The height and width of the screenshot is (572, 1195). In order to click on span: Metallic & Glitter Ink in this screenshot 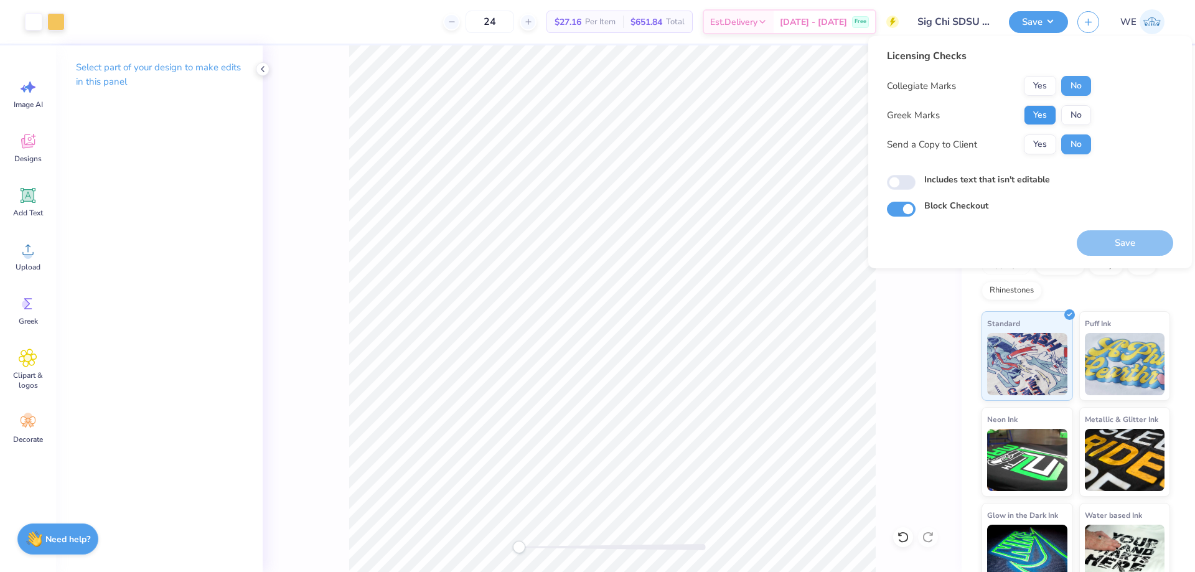, I will do `click(1122, 419)`.